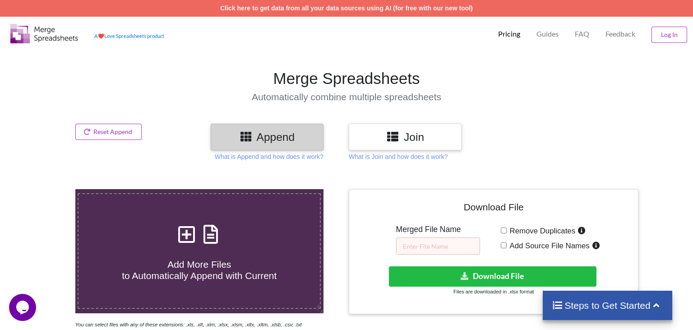 The width and height of the screenshot is (693, 330). I want to click on a: AheartLove Spreadsheets product, so click(129, 36).